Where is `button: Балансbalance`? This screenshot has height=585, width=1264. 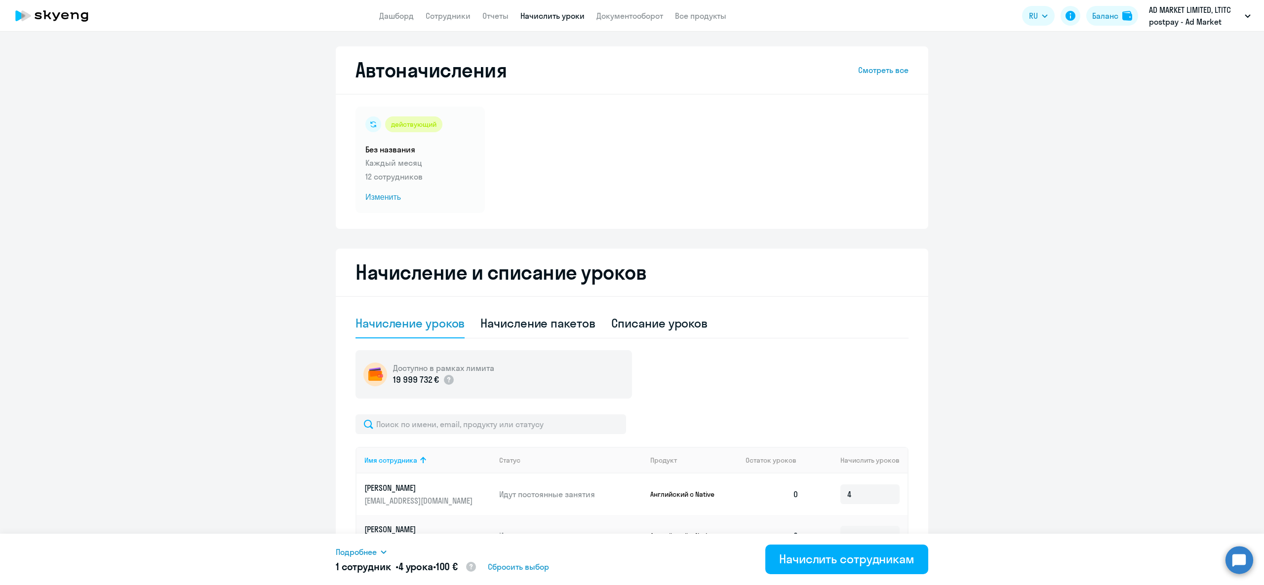
button: Балансbalance is located at coordinates (1112, 16).